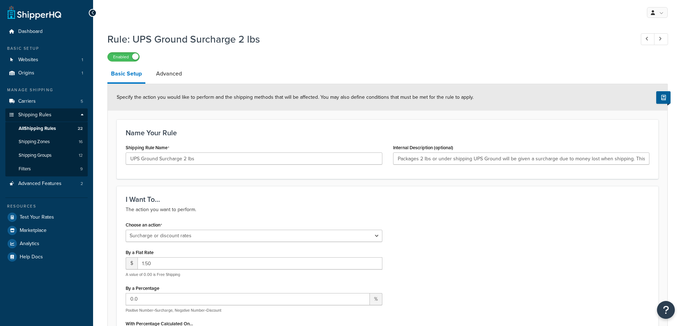 Image resolution: width=682 pixels, height=326 pixels. What do you see at coordinates (387, 133) in the screenshot?
I see `h3: Name Your Rule` at bounding box center [387, 133].